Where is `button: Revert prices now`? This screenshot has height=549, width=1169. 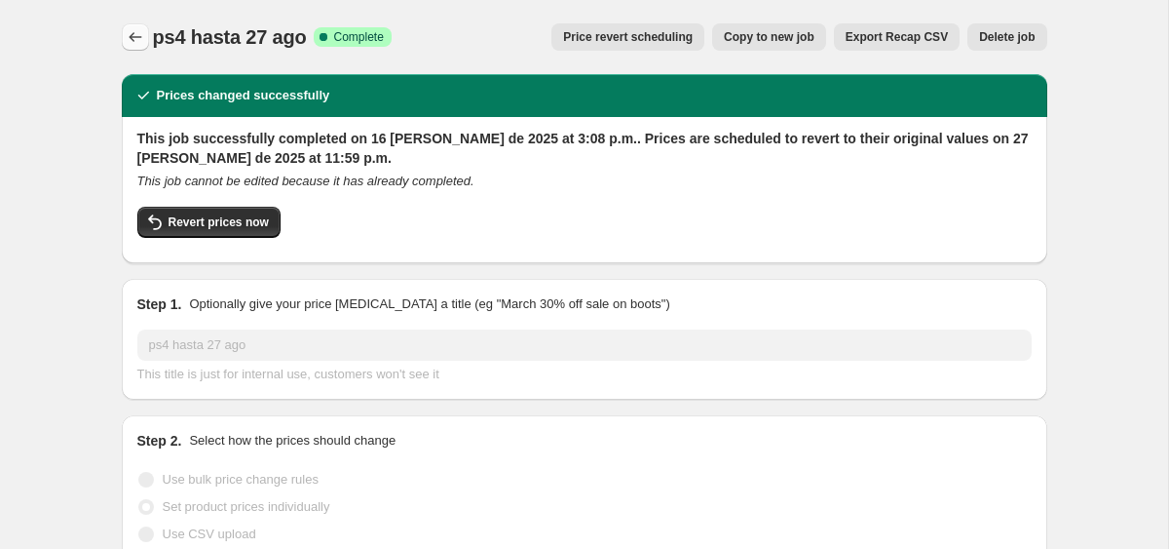 button: Revert prices now is located at coordinates (209, 222).